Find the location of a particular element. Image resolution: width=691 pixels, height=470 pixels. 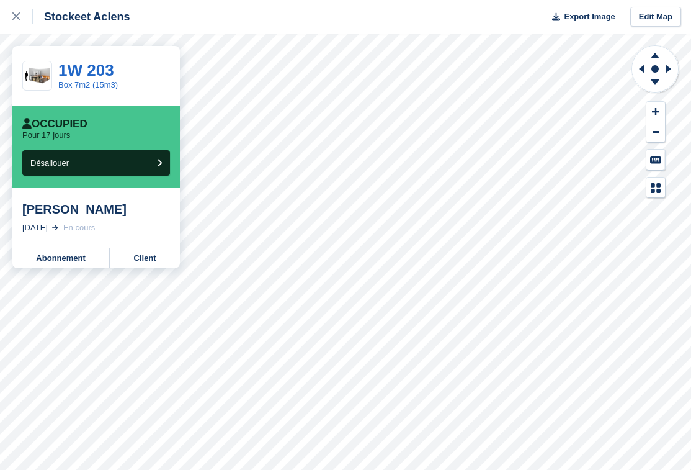

button: Désallouer is located at coordinates (96, 162).